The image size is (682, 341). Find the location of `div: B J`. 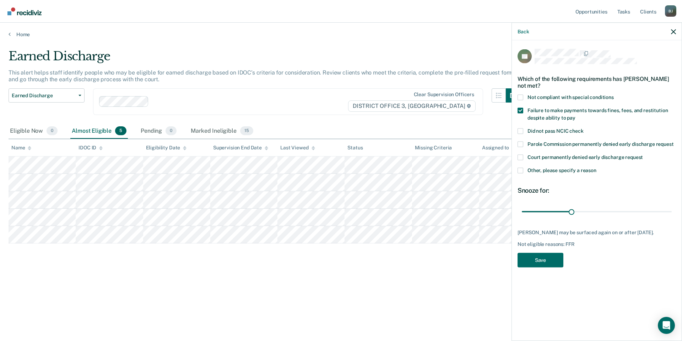

div: B J is located at coordinates (670, 11).